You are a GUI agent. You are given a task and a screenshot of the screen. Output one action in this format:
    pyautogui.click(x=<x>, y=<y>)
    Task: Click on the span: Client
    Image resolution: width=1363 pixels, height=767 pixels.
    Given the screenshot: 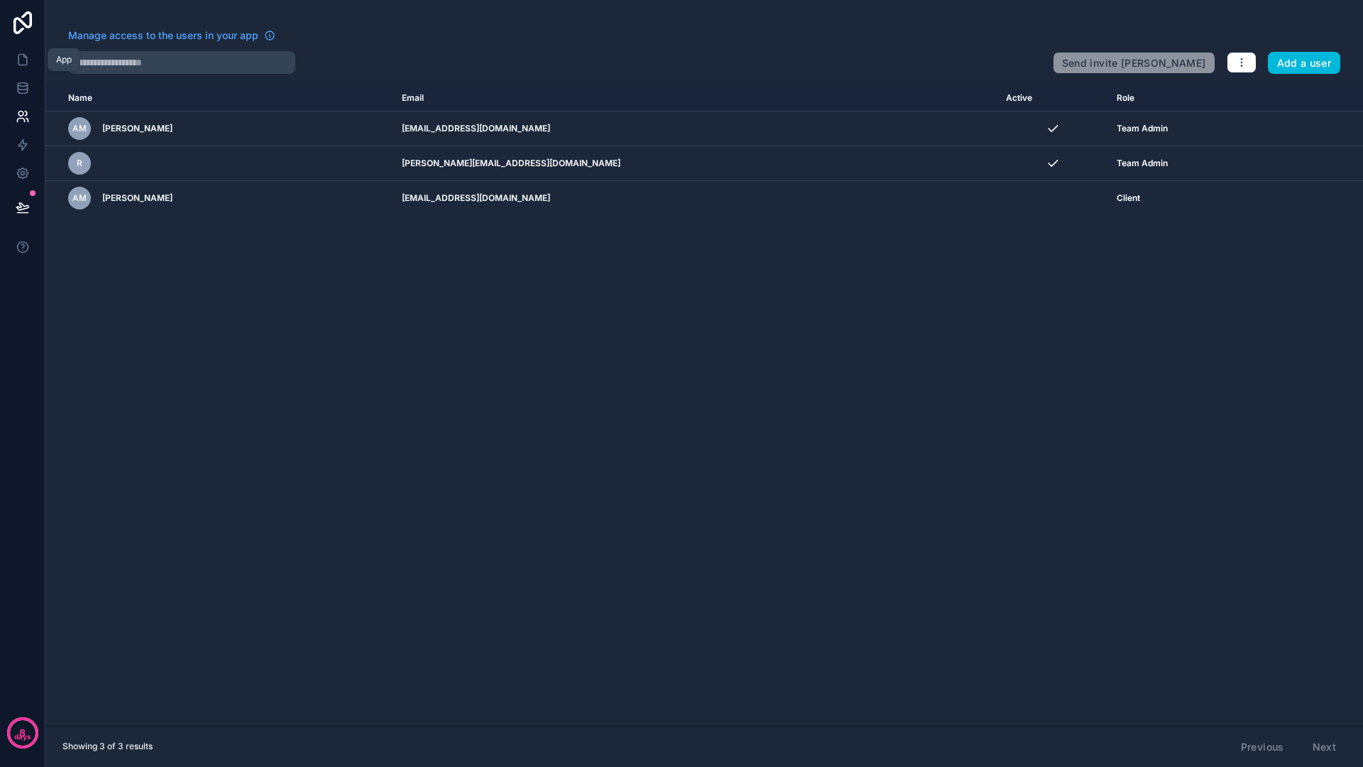 What is the action you would take?
    pyautogui.click(x=1128, y=198)
    